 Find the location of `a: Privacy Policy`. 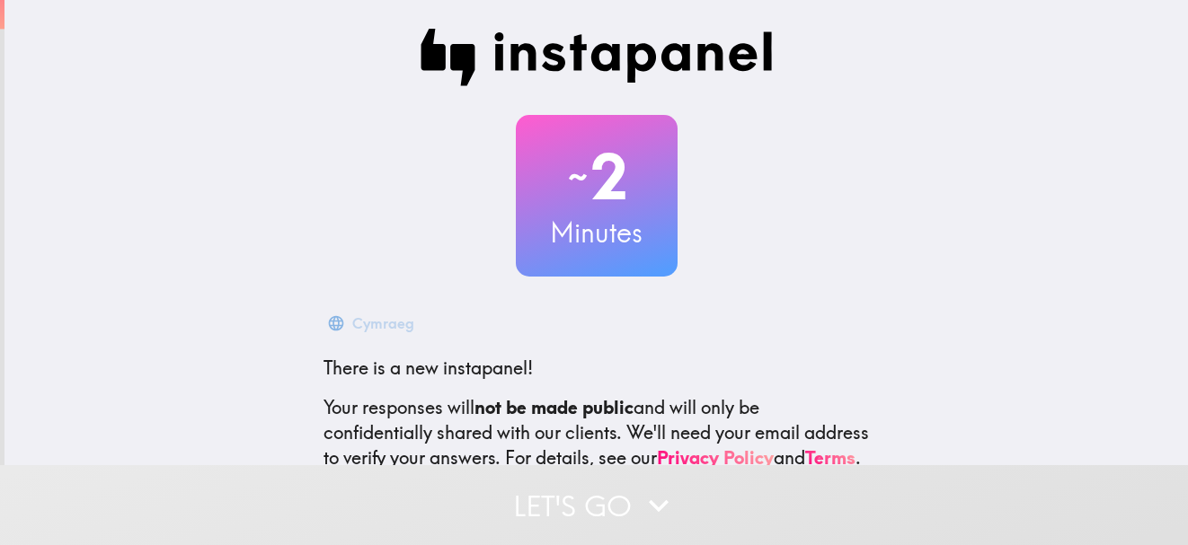

a: Privacy Policy is located at coordinates (715, 457).